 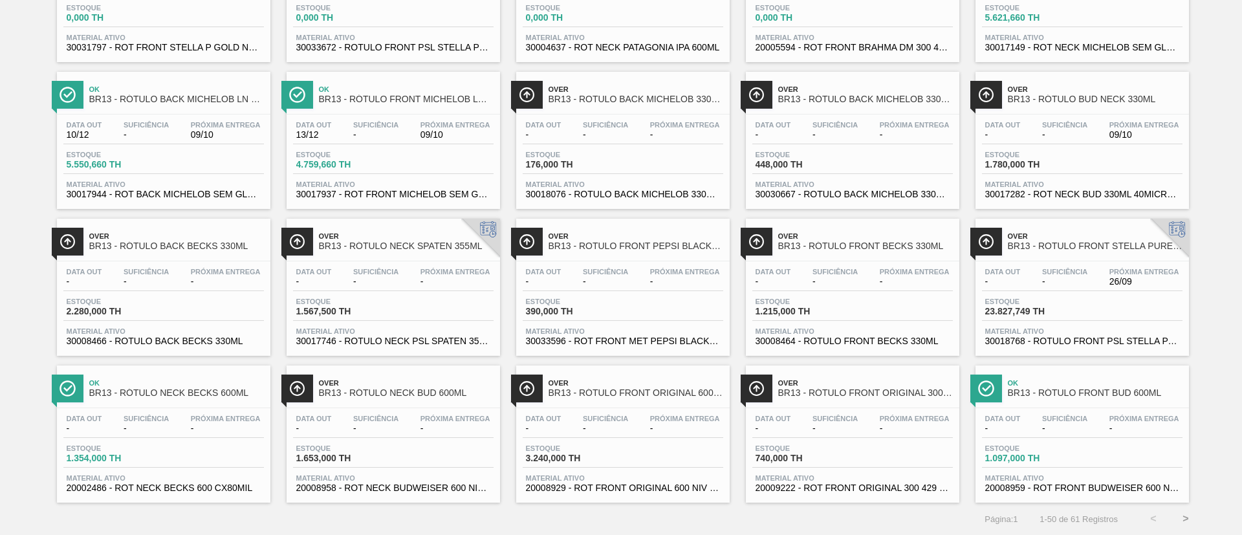 What do you see at coordinates (342, 458) in the screenshot?
I see `span: 1.653,000 TH` at bounding box center [342, 458].